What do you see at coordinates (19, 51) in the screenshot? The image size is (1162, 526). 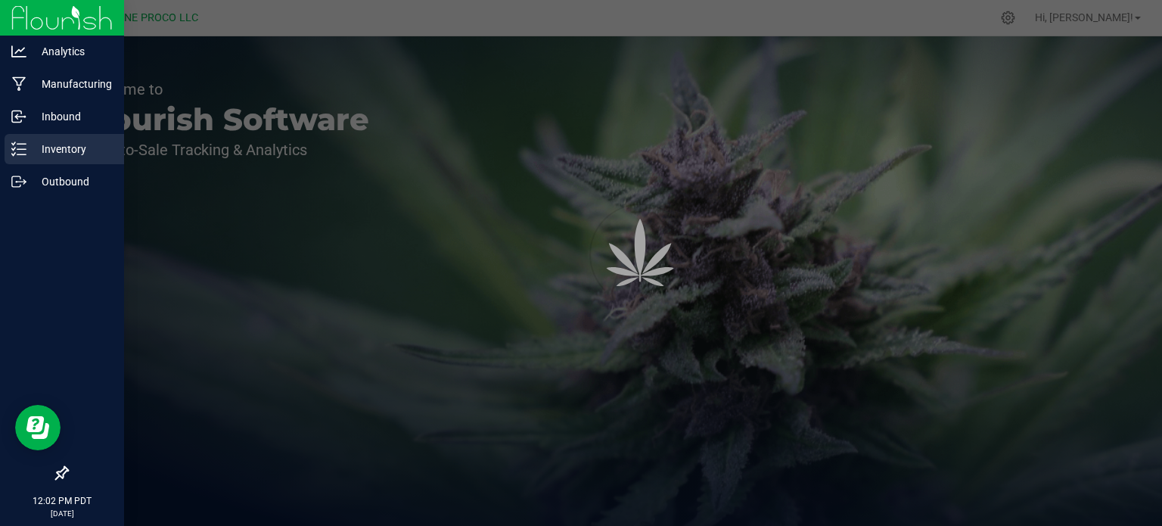 I see `inline-svg: Analytics` at bounding box center [19, 51].